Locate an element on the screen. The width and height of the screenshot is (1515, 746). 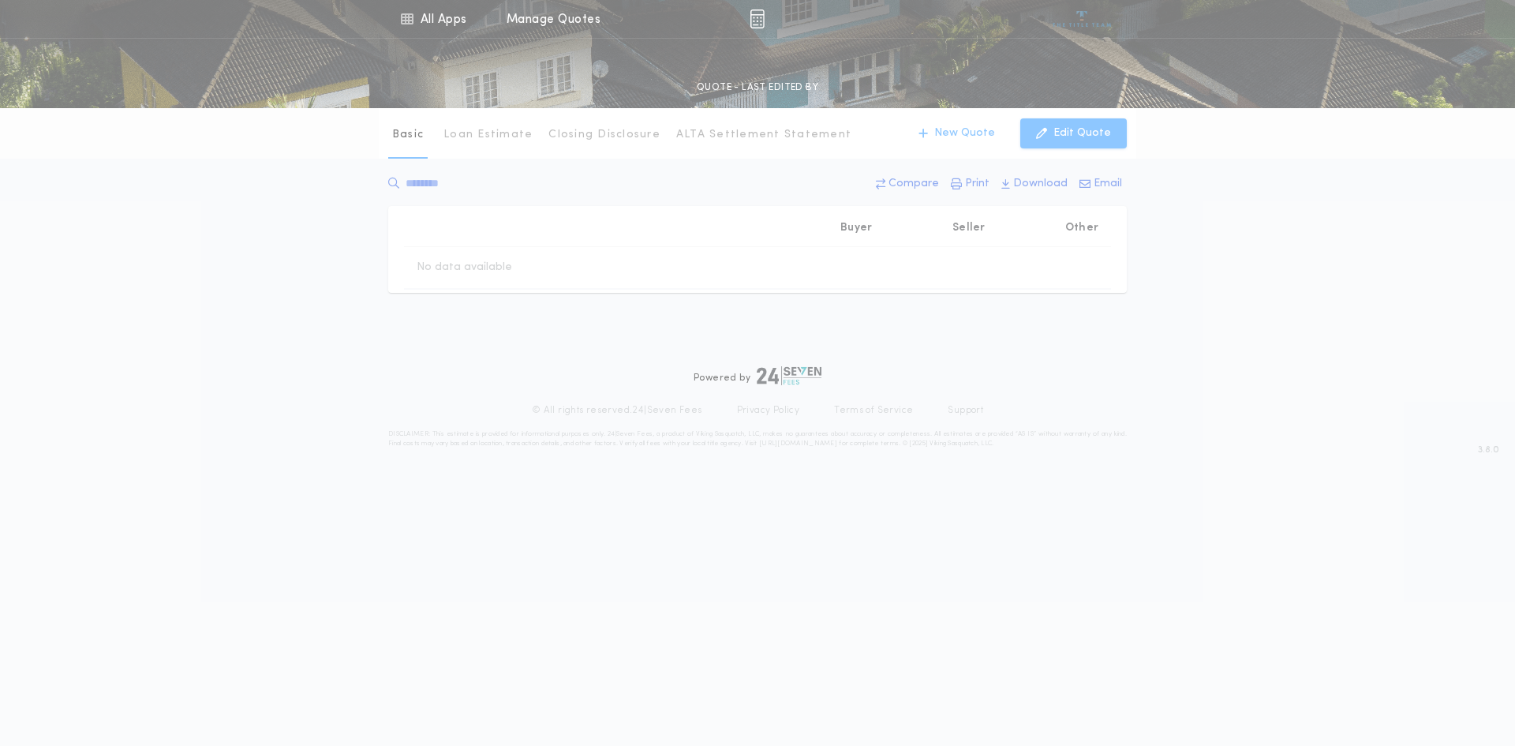
p: ALTA Settlement Statement is located at coordinates (764, 135).